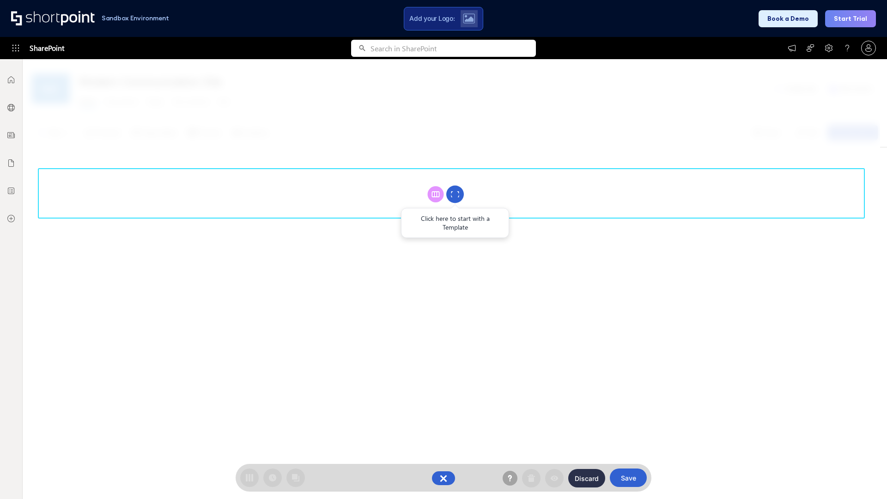  What do you see at coordinates (850, 18) in the screenshot?
I see `button: Start Trial` at bounding box center [850, 18].